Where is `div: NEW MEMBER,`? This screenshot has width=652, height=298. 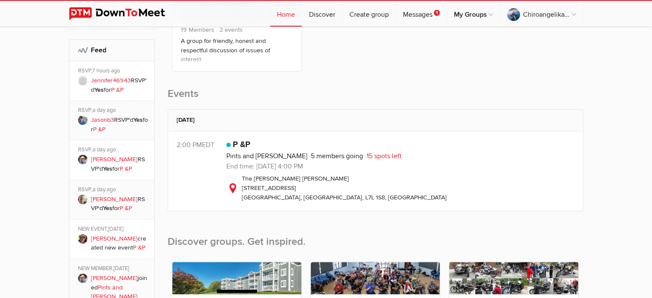
div: NEW MEMBER, is located at coordinates (113, 269).